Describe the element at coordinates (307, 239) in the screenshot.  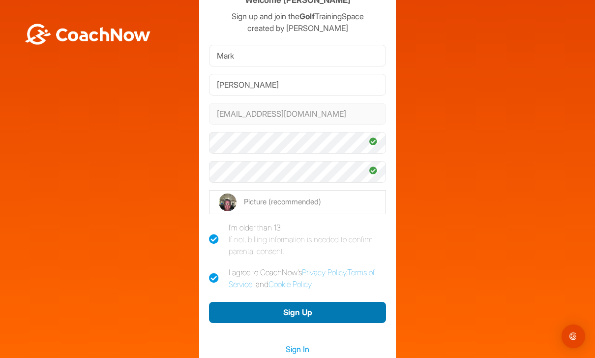
I see `div: I'm older than 13` at that location.